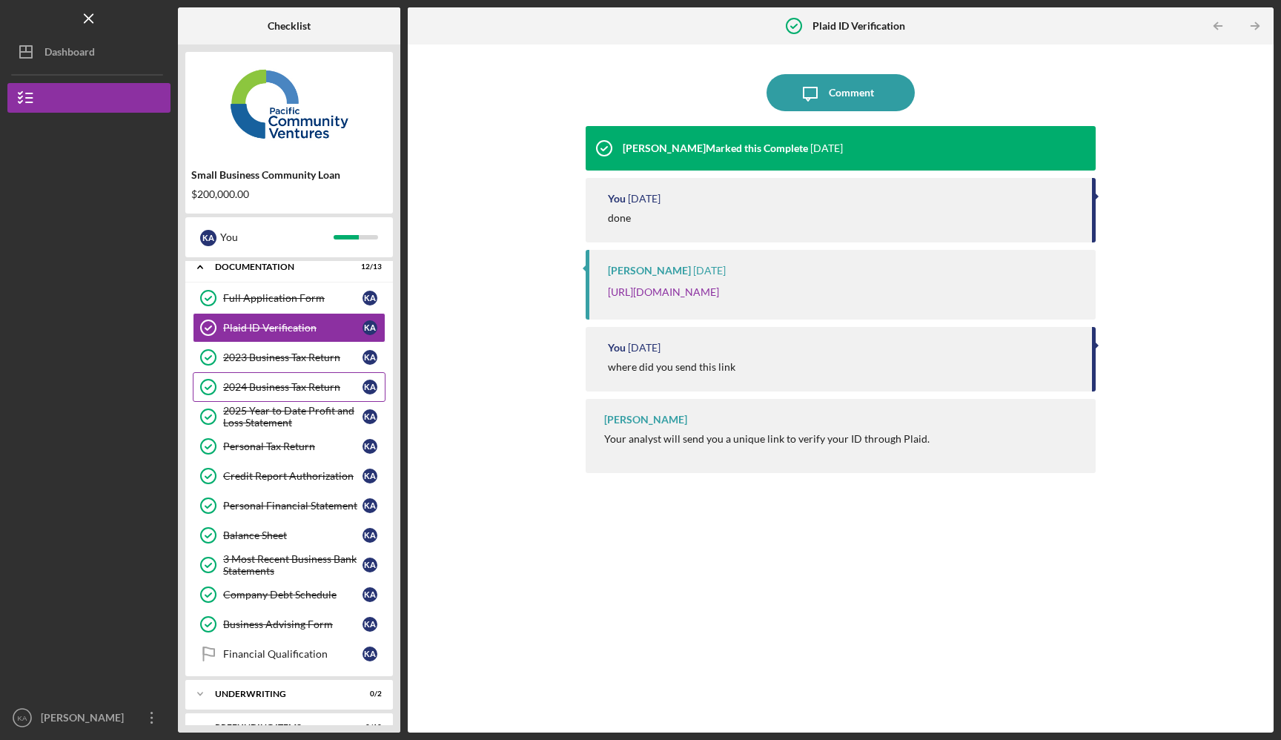  I want to click on time: 2025-09-30 16:57, so click(644, 348).